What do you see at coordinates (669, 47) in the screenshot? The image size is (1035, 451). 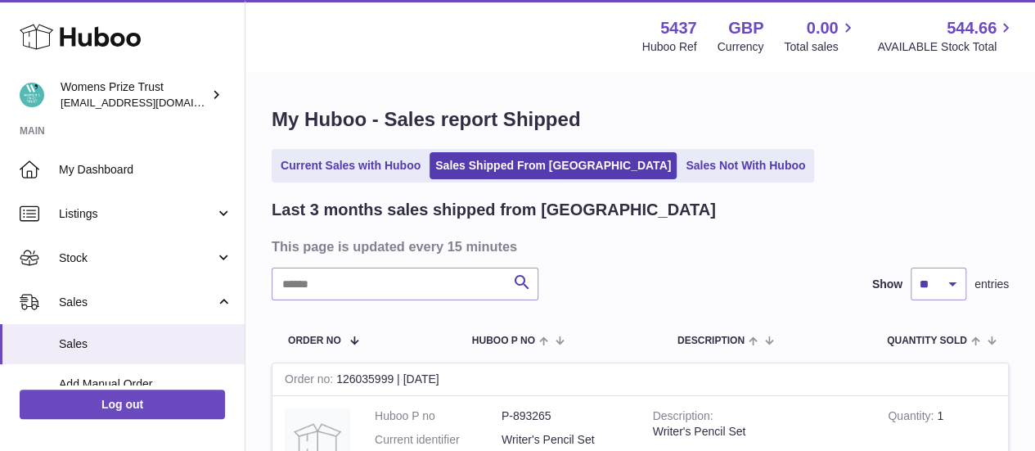 I see `div: Huboo Ref` at bounding box center [669, 47].